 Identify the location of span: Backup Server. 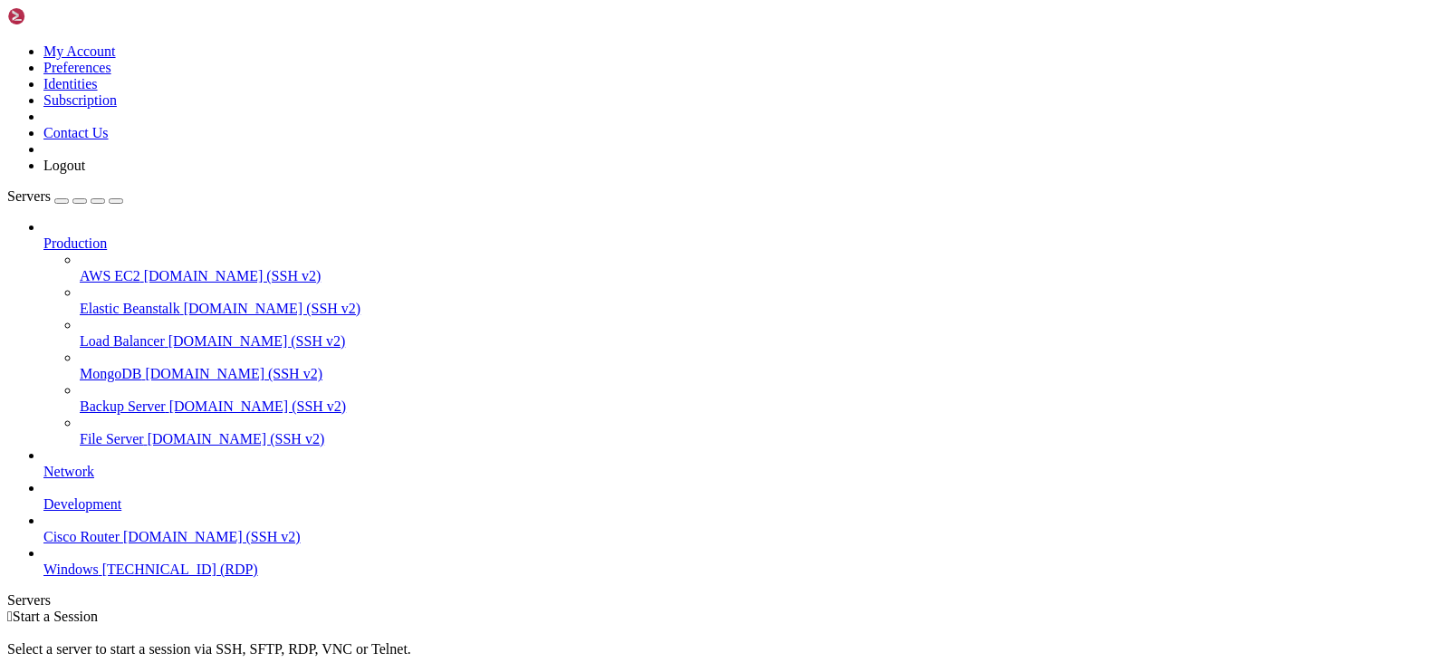
(122, 406).